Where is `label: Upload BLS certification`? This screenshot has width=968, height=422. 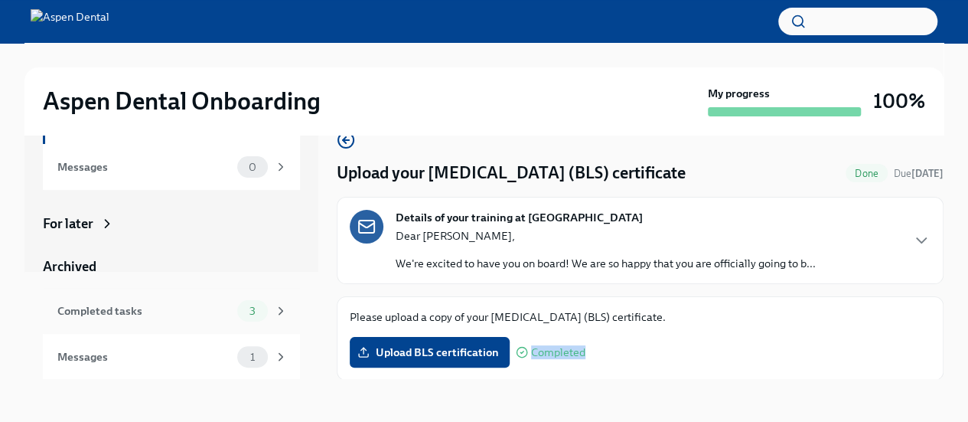 label: Upload BLS certification is located at coordinates (429, 352).